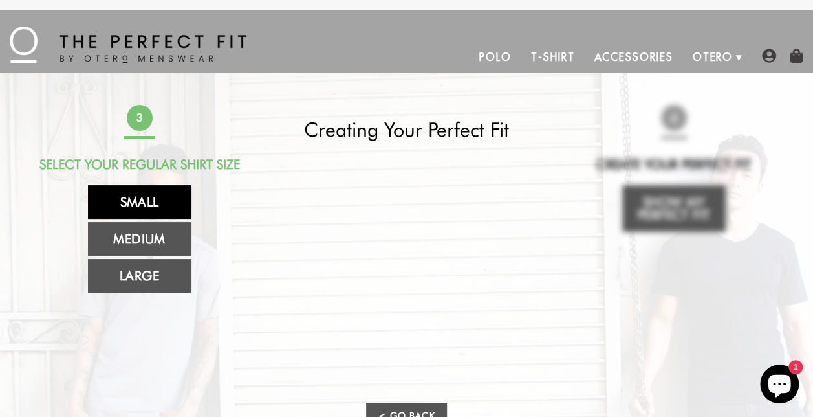 The image size is (813, 417). I want to click on h2: Select Your Regular Shirt Size, so click(140, 164).